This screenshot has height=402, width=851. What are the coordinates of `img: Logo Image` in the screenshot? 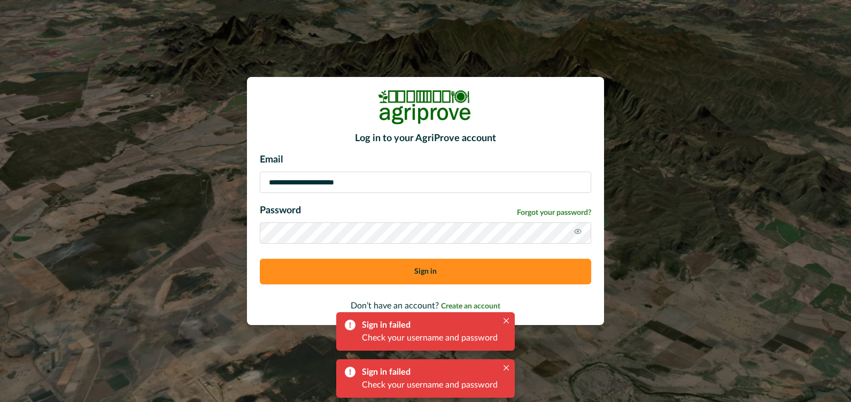 It's located at (426, 107).